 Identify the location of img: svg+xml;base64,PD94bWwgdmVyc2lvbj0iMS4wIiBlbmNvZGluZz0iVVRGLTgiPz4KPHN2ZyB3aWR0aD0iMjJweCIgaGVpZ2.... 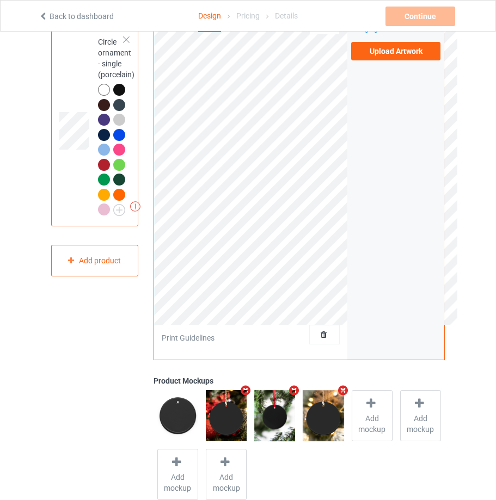
(119, 210).